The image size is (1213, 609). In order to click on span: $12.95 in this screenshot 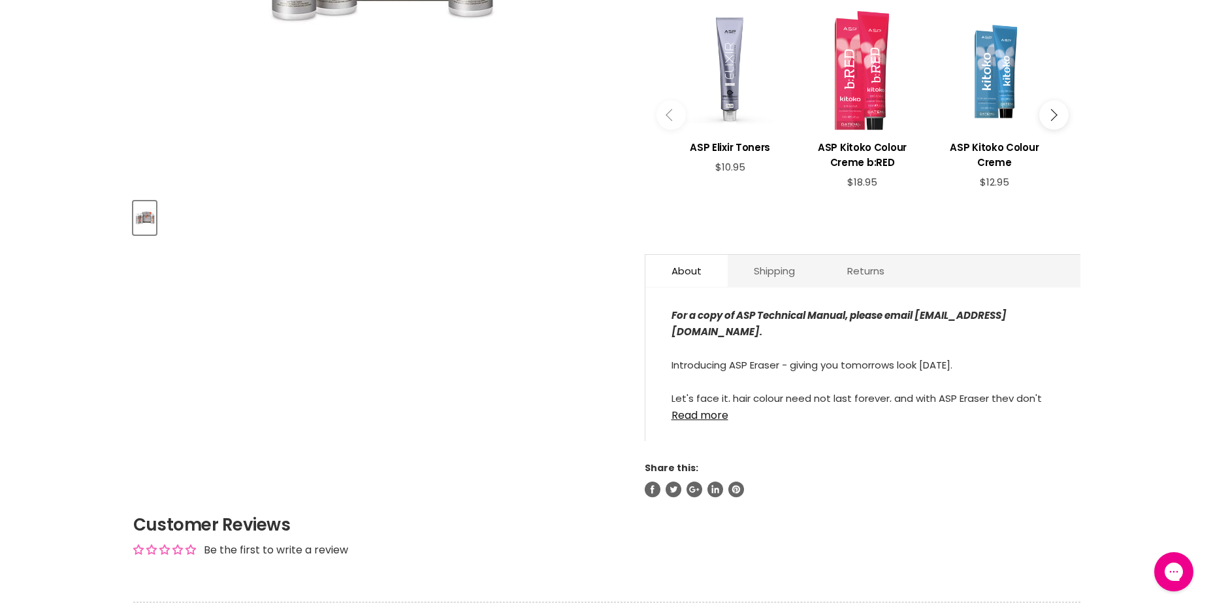, I will do `click(994, 182)`.